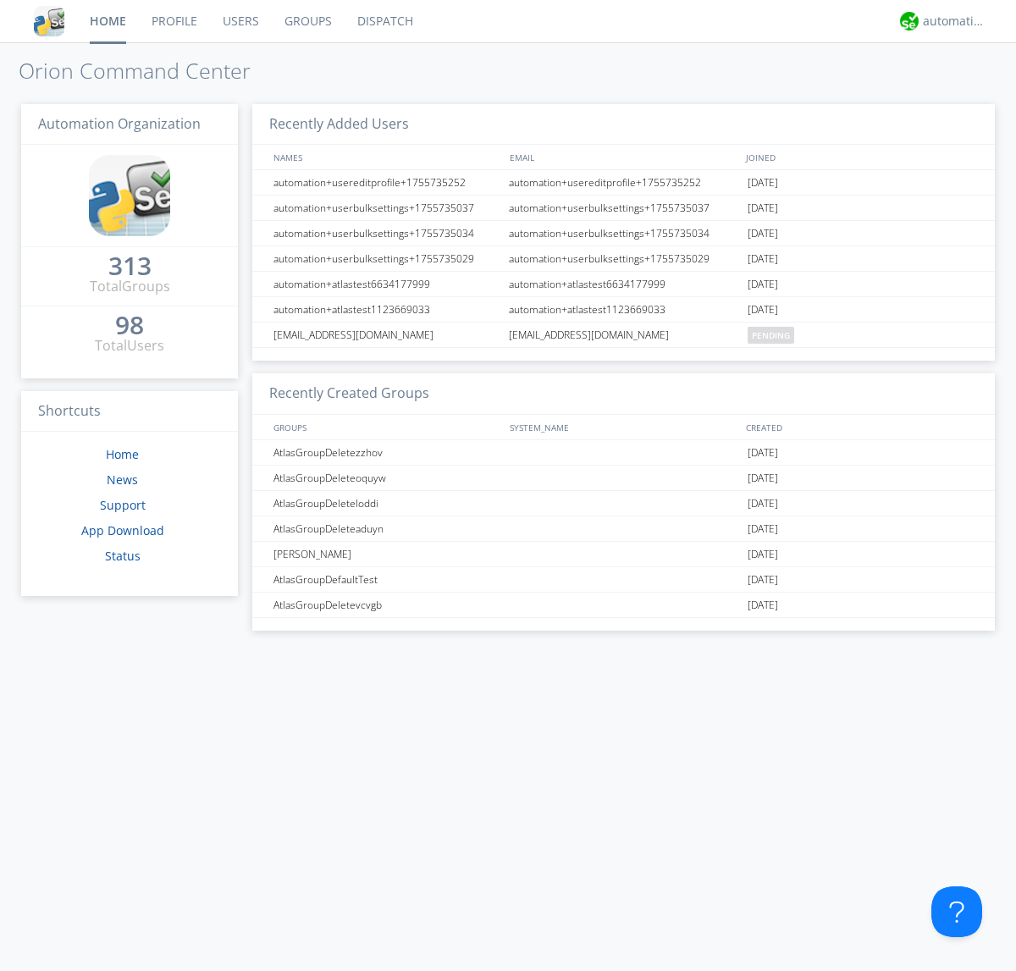  I want to click on div: Total Groups, so click(130, 286).